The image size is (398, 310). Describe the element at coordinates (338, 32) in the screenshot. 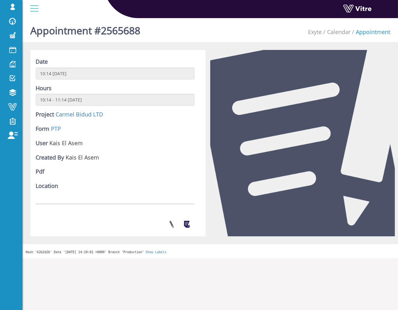

I see `a: Calendar` at that location.